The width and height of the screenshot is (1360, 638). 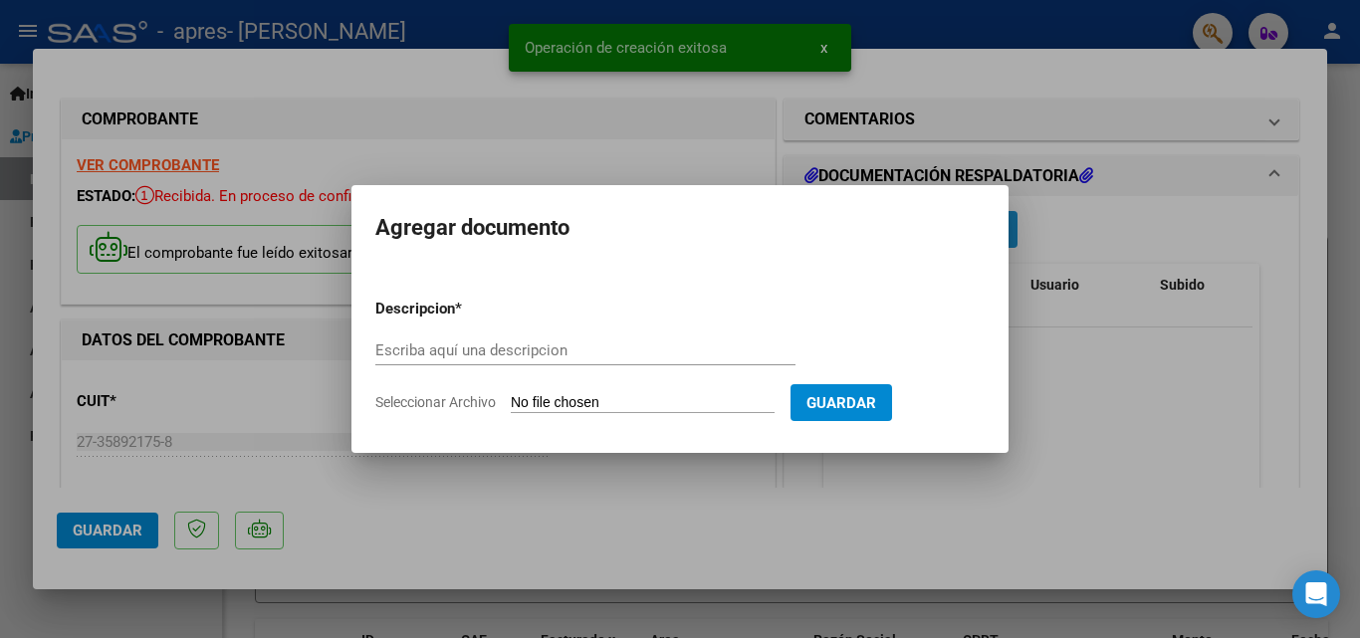 I want to click on span: Seleccionar Archivo, so click(x=435, y=402).